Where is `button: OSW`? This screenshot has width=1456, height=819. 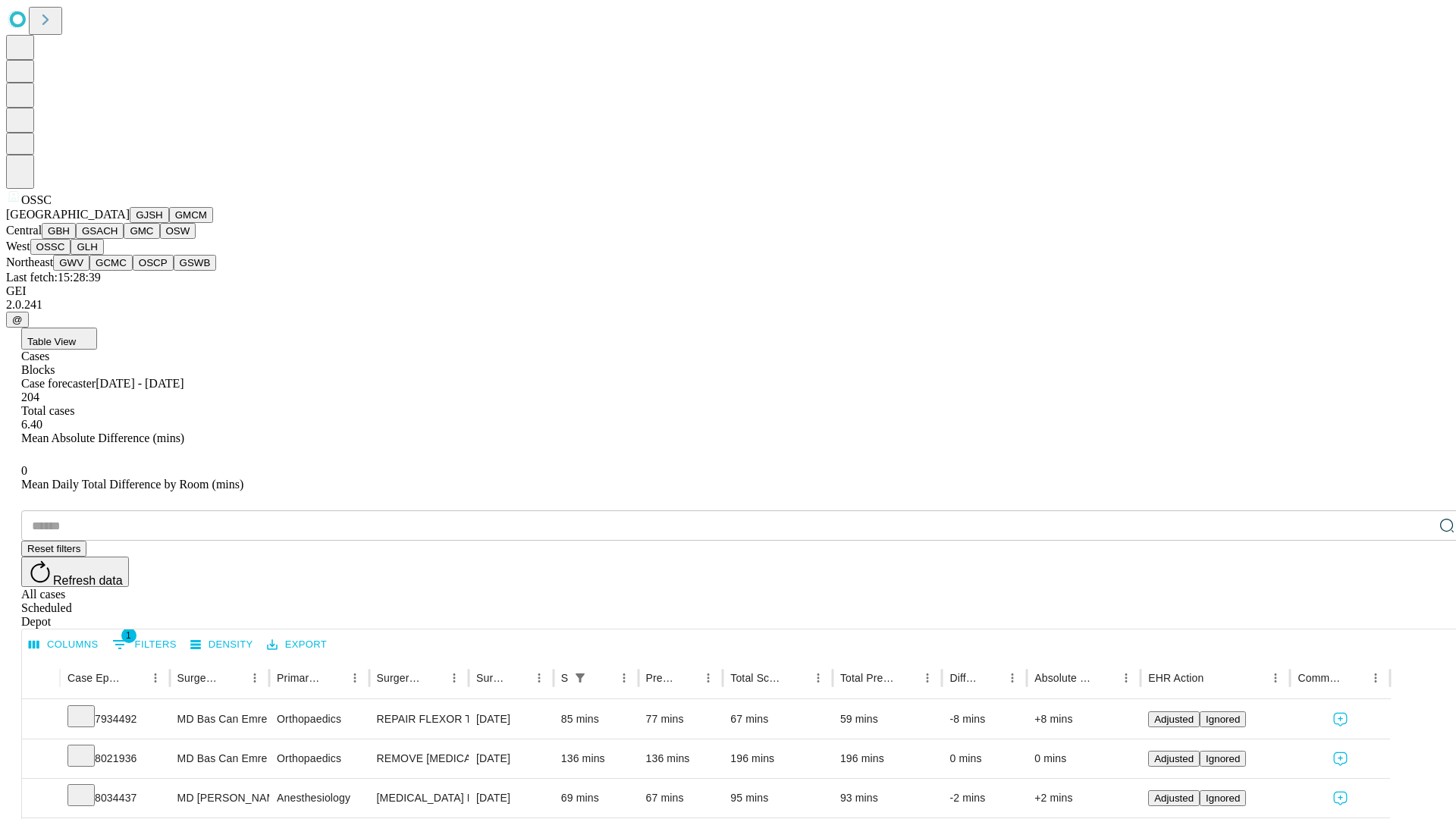
button: OSW is located at coordinates (179, 230).